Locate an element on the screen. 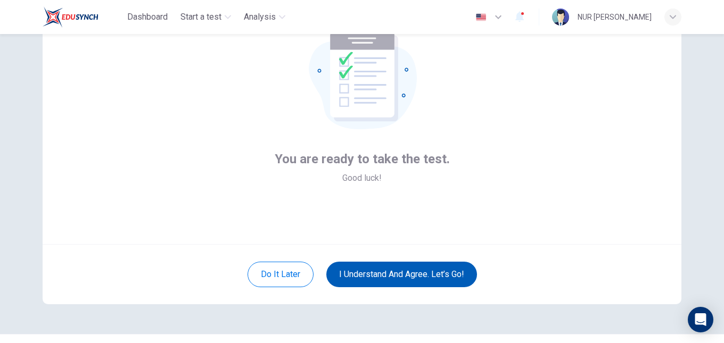 The height and width of the screenshot is (343, 724). span: You are ready to take the test. is located at coordinates (362, 159).